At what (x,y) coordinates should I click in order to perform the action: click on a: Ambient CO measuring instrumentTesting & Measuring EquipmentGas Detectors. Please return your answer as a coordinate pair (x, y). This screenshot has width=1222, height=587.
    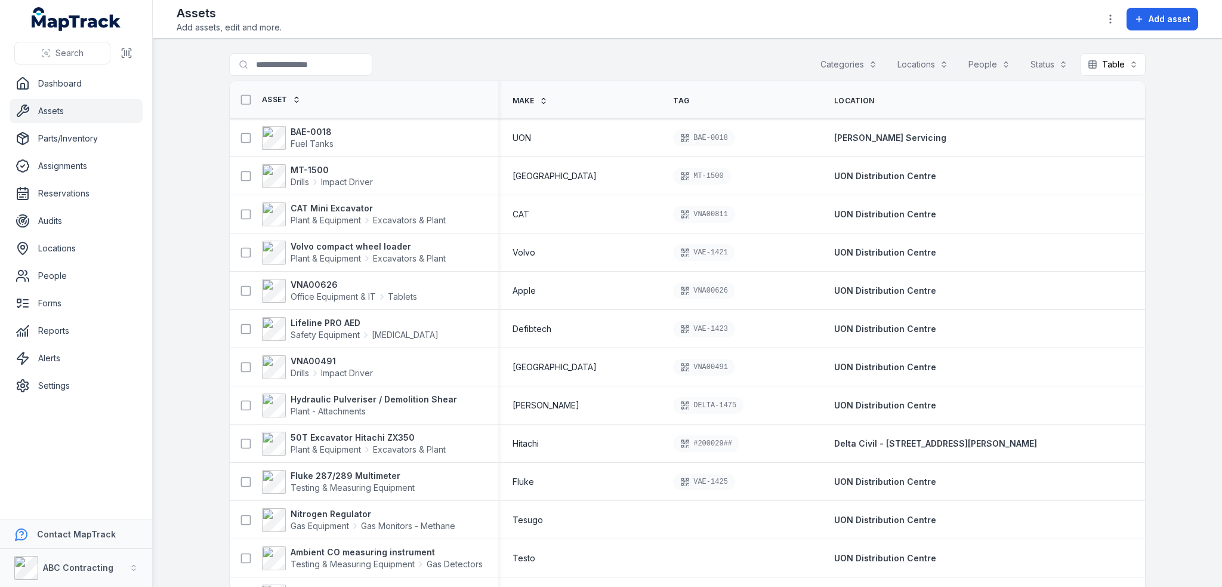
    Looking at the image, I should click on (372, 558).